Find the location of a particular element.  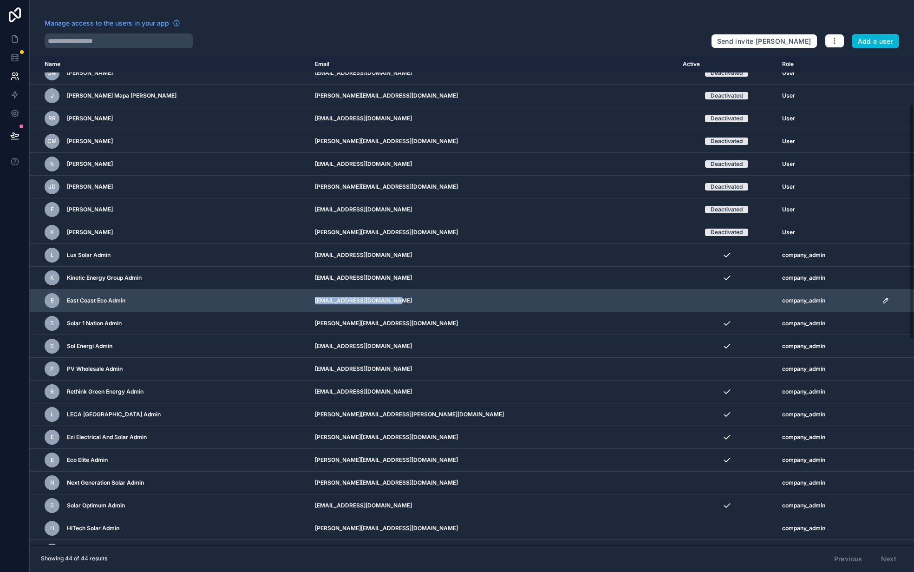

span: Manage access to the users in your app is located at coordinates (107, 23).